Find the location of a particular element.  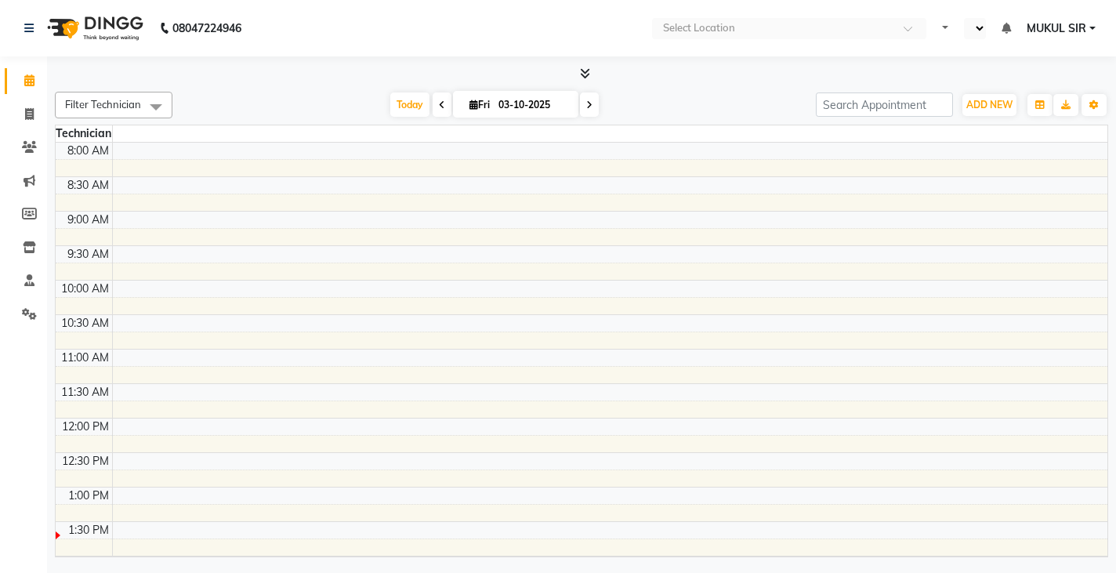

span: Filter Technician is located at coordinates (103, 104).